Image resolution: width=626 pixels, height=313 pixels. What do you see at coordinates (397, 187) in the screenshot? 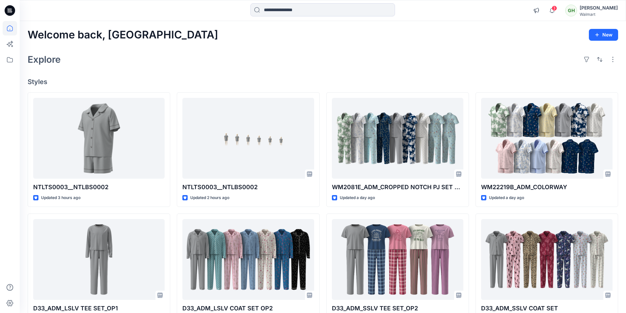
I see `p: WM2081E_ADM_CROPPED NOTCH PJ SET w/ STRAIGHT HEM TOP_COLORWAY` at bounding box center [397, 187].